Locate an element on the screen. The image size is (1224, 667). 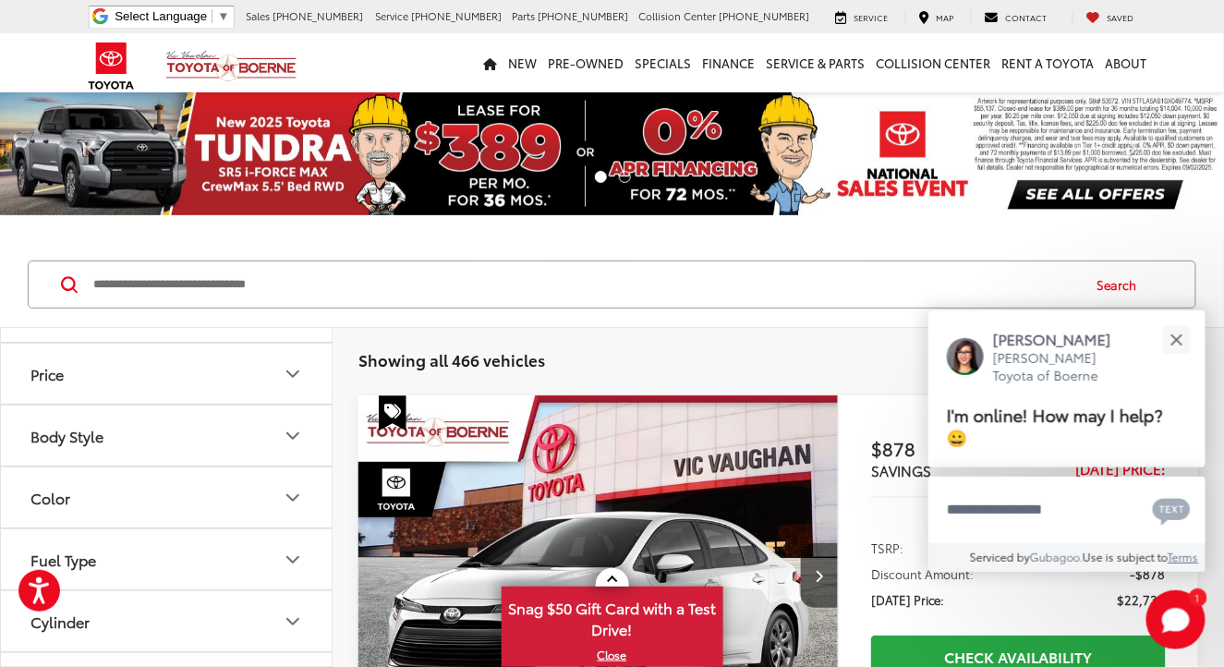
span: Saved is located at coordinates (1120, 17).